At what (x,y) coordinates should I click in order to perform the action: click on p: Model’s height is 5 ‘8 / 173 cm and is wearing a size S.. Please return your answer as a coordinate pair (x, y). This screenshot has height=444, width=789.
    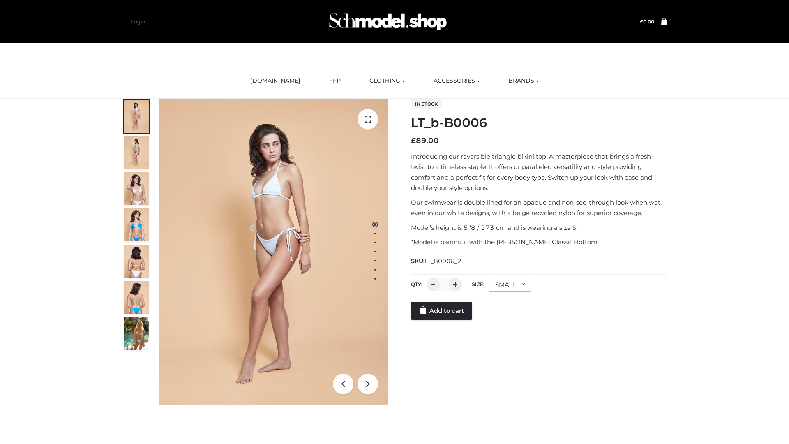
    Looking at the image, I should click on (539, 228).